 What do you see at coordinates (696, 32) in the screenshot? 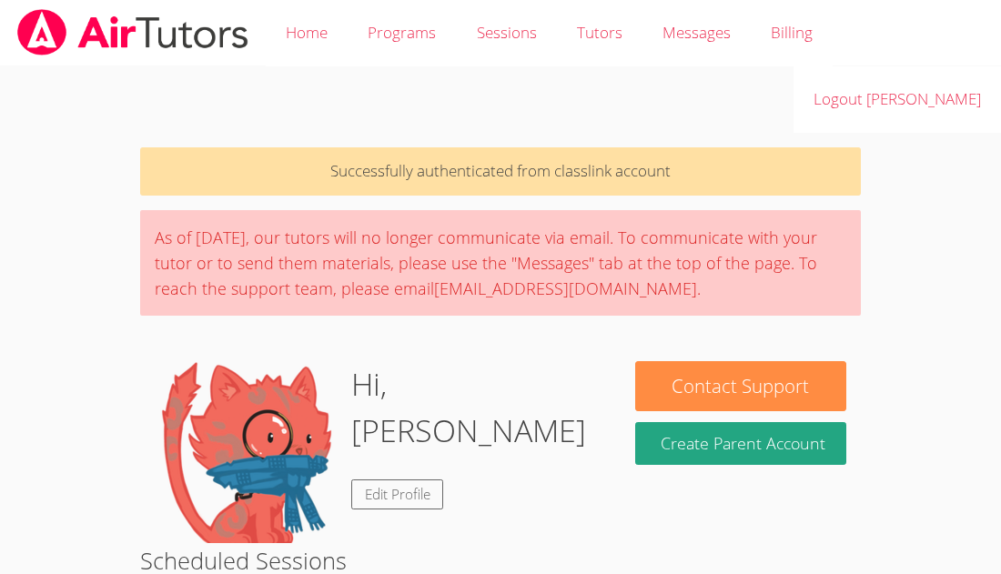
I see `span: Messages` at bounding box center [696, 32].